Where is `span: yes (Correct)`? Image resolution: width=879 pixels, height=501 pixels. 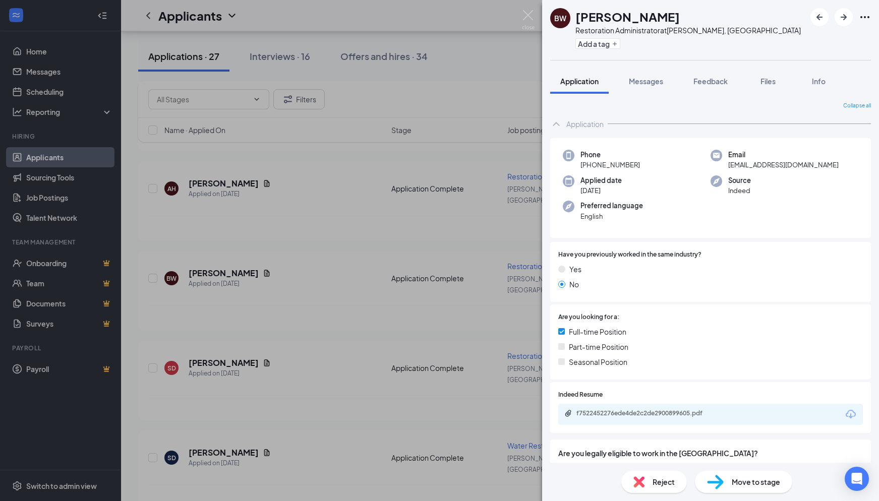 span: yes (Correct) is located at coordinates (591, 469).